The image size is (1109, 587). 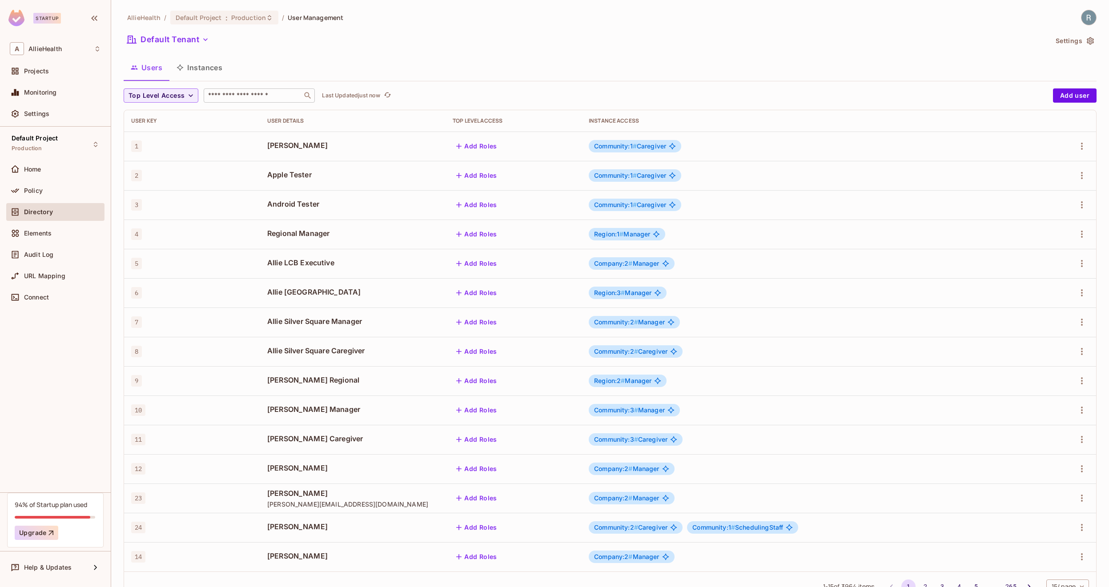 I want to click on span: Help & Updates, so click(x=48, y=568).